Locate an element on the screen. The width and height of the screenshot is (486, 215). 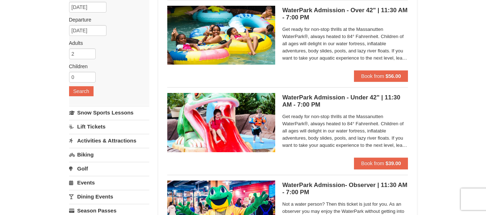
strong: $56.00 is located at coordinates (393, 76).